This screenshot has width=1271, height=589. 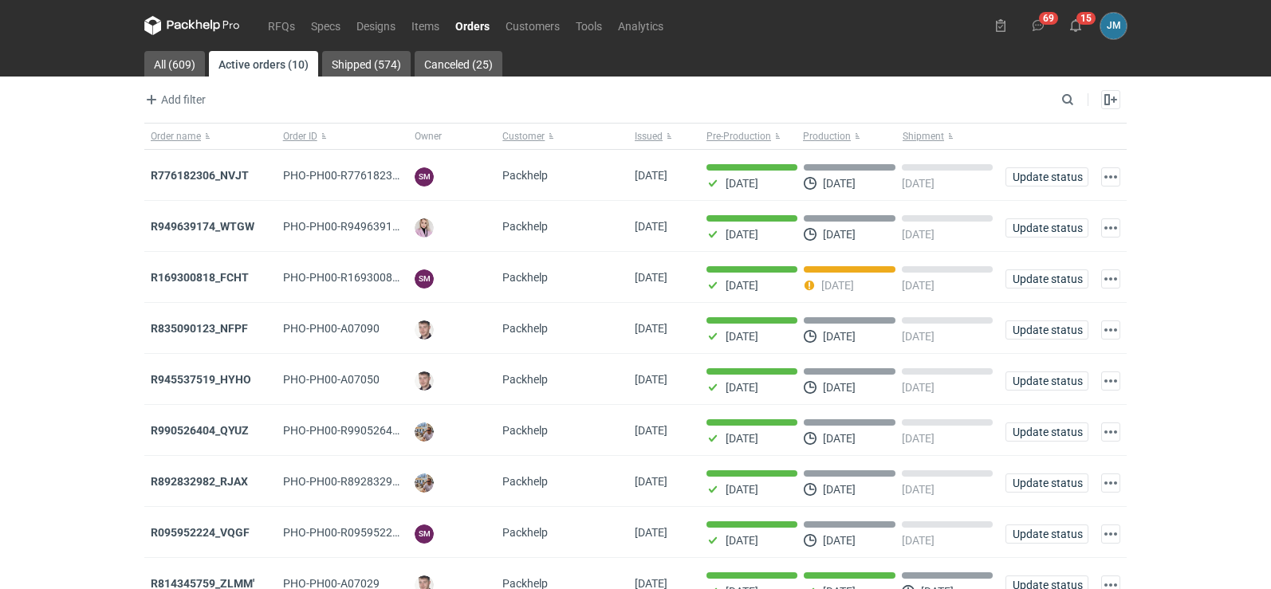 I want to click on span: PHO-PH00-R949639174_WTGW, so click(x=363, y=226).